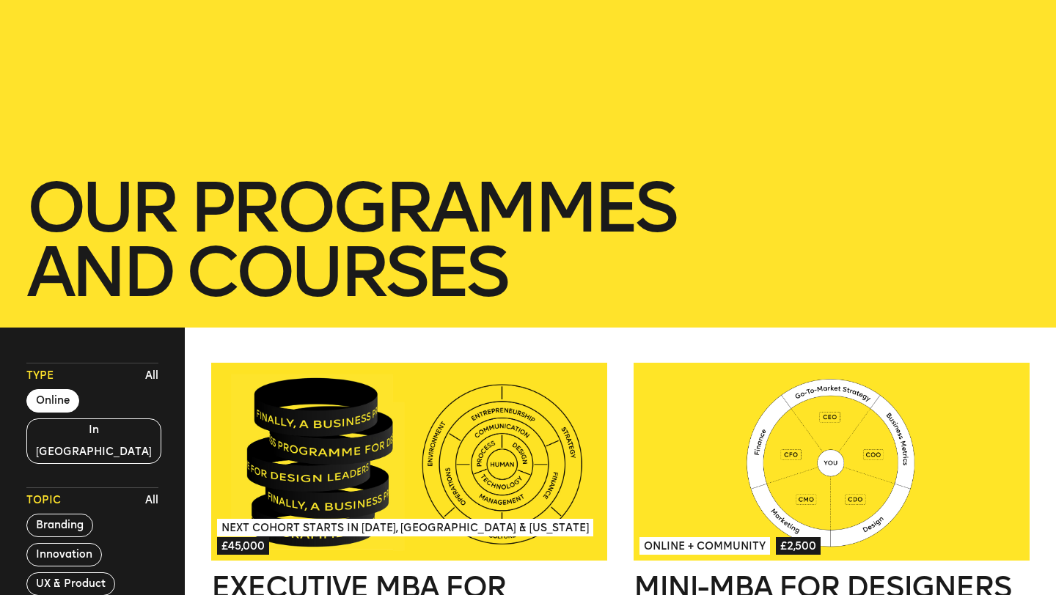 This screenshot has height=595, width=1056. What do you see at coordinates (704, 546) in the screenshot?
I see `span: Online + Community` at bounding box center [704, 546].